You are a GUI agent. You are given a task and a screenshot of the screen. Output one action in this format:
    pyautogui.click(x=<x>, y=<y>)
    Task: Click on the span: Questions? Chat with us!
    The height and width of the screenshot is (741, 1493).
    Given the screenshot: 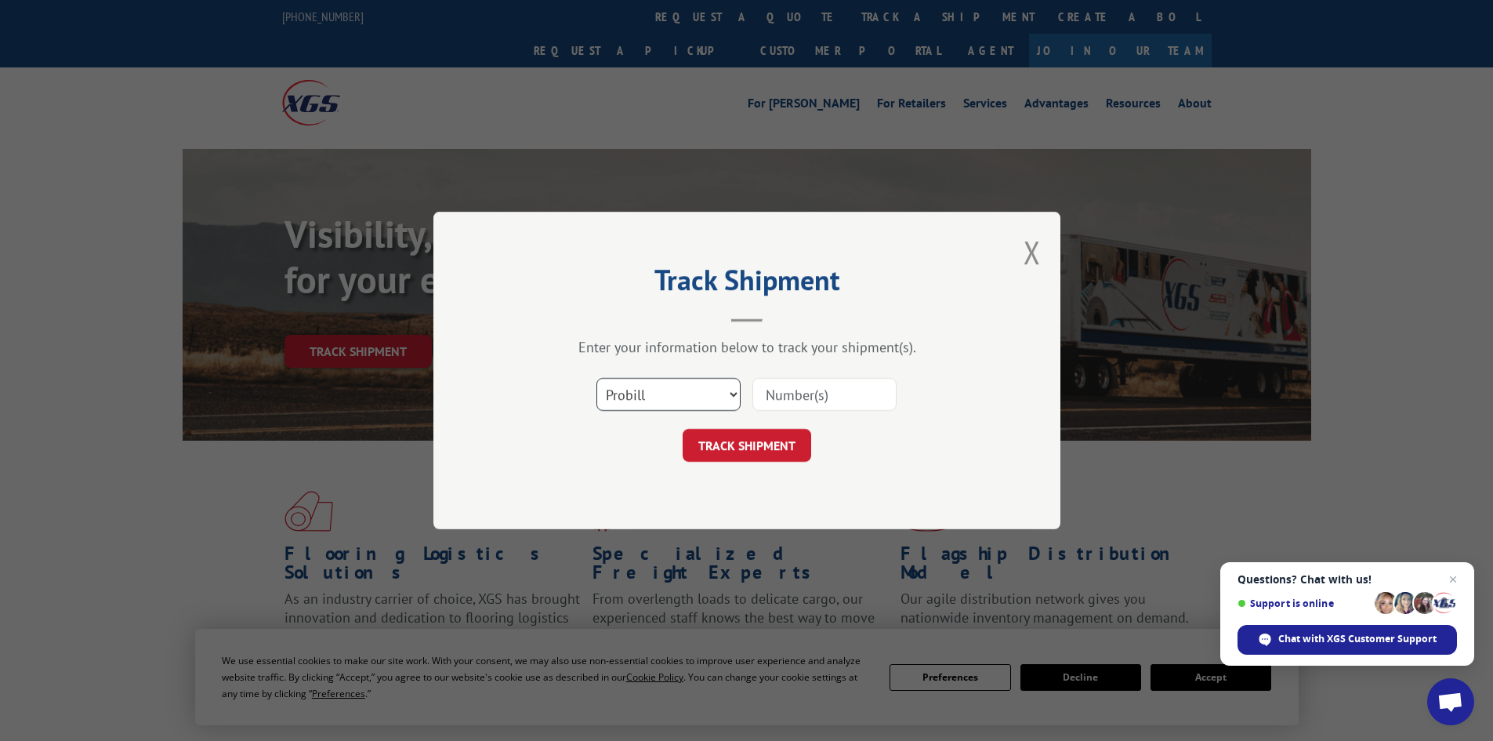 What is the action you would take?
    pyautogui.click(x=1347, y=579)
    